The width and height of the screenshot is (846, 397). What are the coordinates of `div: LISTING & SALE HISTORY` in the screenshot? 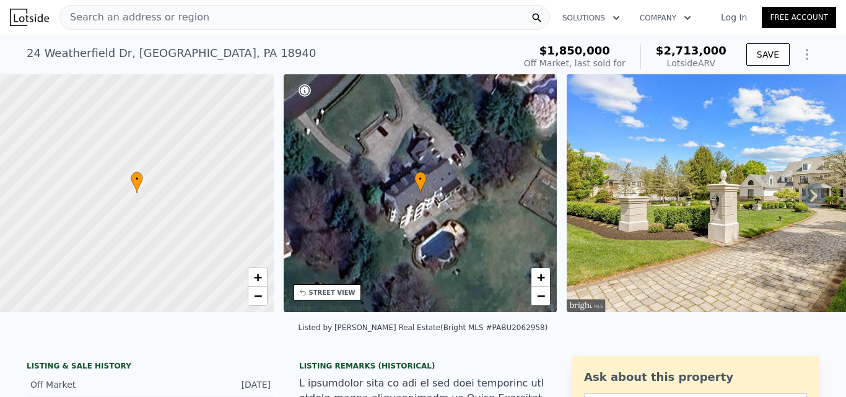 It's located at (150, 367).